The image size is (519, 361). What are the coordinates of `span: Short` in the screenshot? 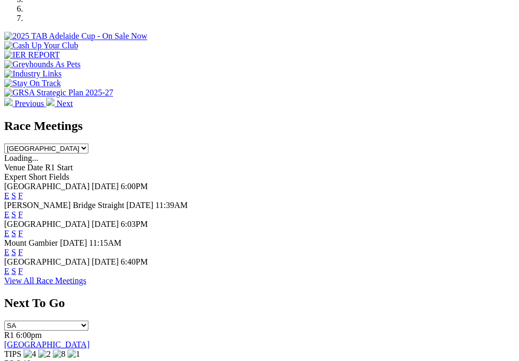 It's located at (38, 176).